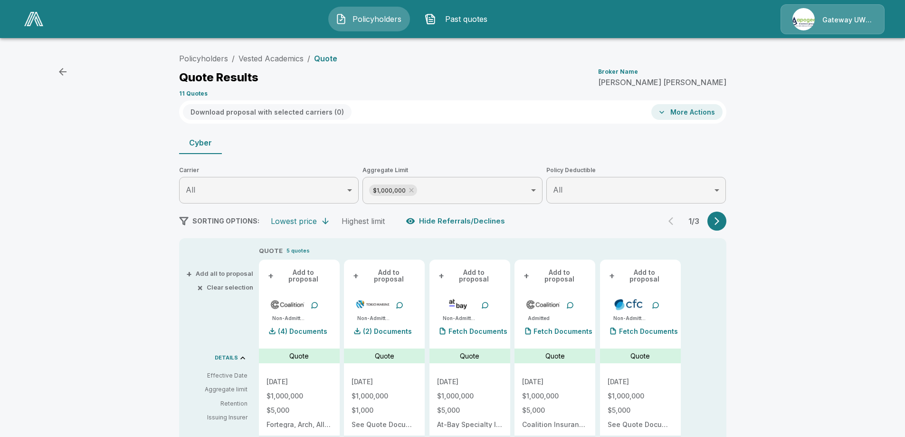 Image resolution: width=905 pixels, height=437 pixels. Describe the element at coordinates (341, 19) in the screenshot. I see `img: Policyholders Icon` at that location.